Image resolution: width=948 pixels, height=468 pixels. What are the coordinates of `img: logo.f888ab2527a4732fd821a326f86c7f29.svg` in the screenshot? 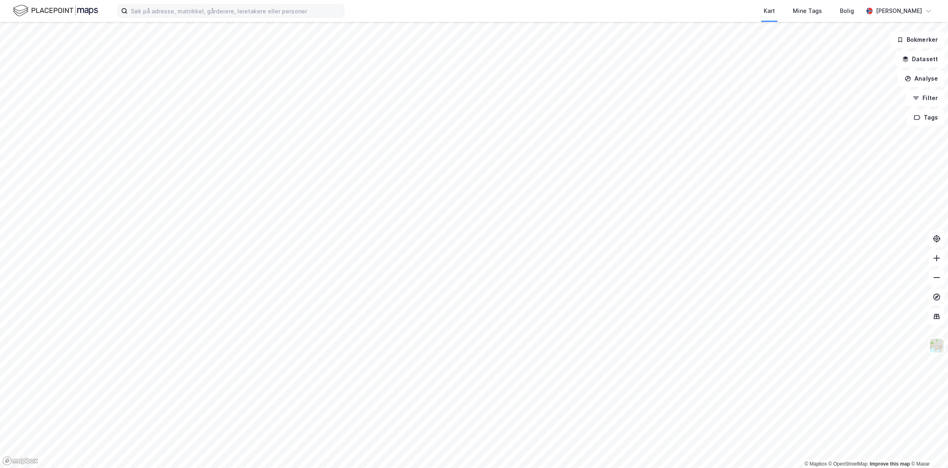 It's located at (56, 11).